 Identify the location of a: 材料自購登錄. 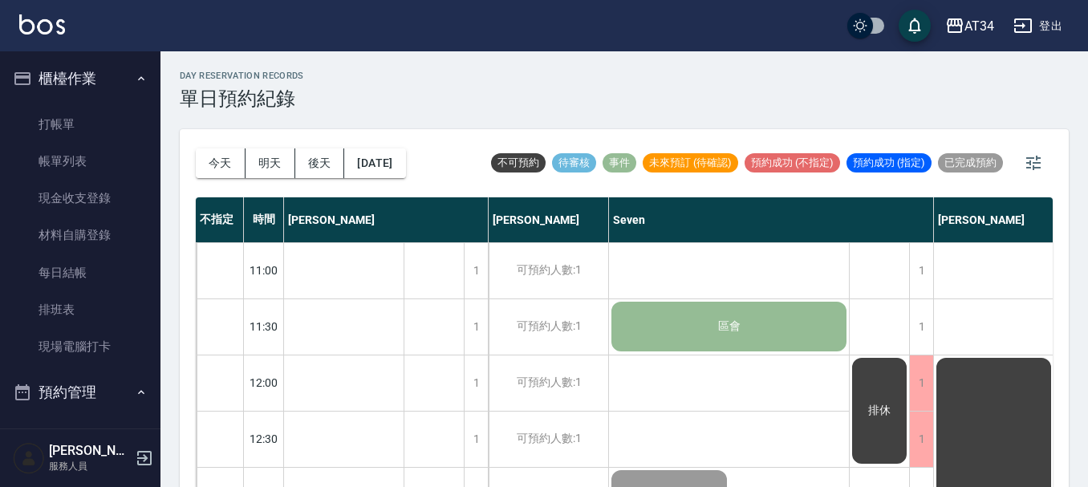
(80, 235).